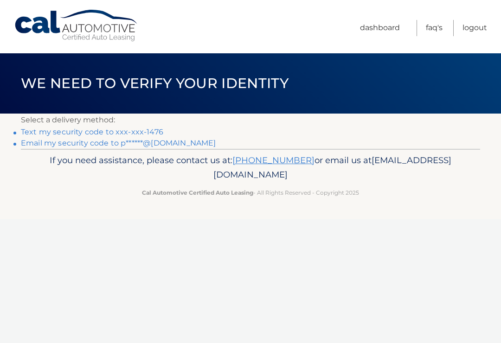 This screenshot has width=501, height=343. I want to click on a: Text my security code to xxx-xxx-1476, so click(92, 132).